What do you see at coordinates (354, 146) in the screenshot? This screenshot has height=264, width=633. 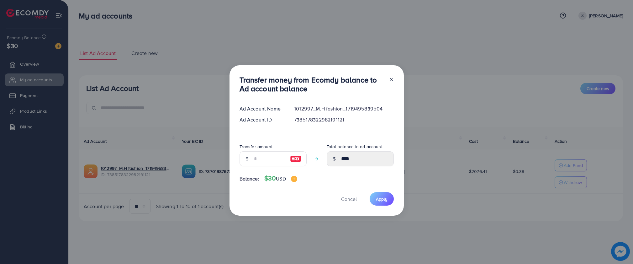 I see `label: Total balance in ad account` at bounding box center [354, 146].